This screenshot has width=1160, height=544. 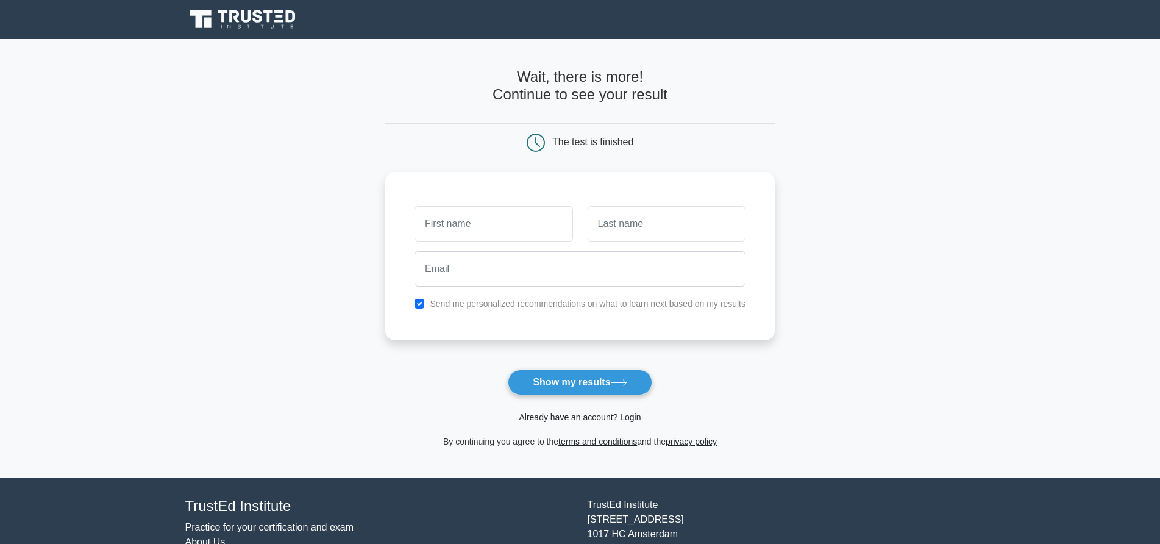 I want to click on div: The test is finished, so click(x=592, y=141).